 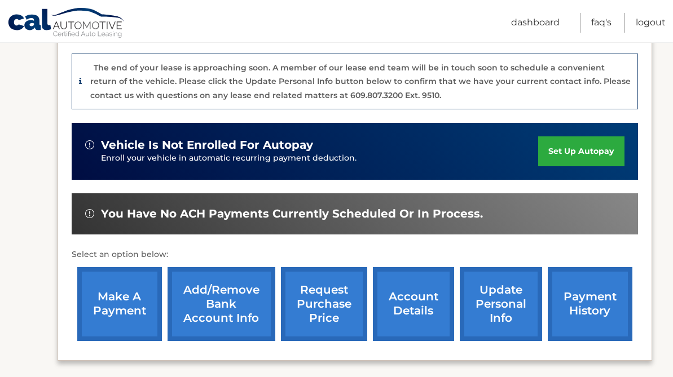 What do you see at coordinates (221, 304) in the screenshot?
I see `a: Add/Remove bank account info` at bounding box center [221, 304].